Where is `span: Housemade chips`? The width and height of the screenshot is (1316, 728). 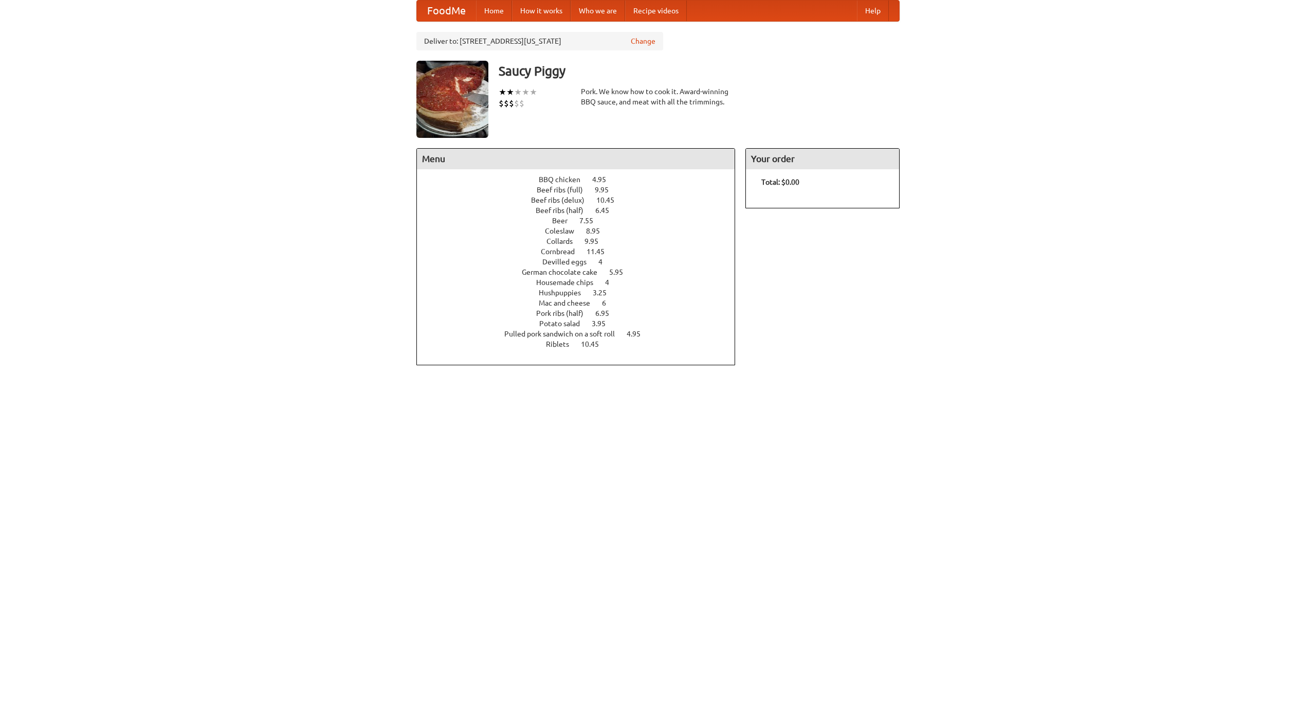 span: Housemade chips is located at coordinates (570, 282).